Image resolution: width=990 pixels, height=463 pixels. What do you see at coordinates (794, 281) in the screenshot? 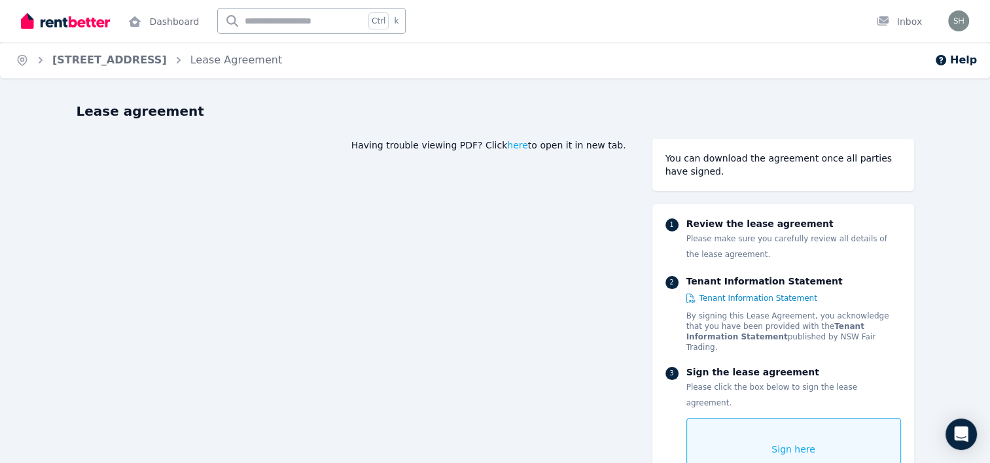
I see `p: Tenant Information Statement` at bounding box center [794, 281].